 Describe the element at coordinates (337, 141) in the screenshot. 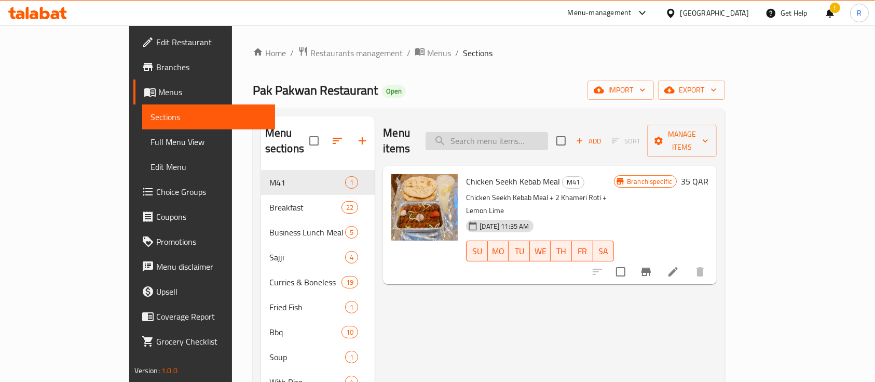

I see `span: Sort sections` at that location.